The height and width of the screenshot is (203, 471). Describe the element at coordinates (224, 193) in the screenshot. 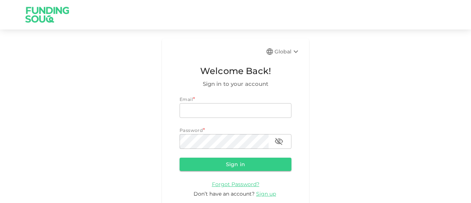

I see `span: Don’t have an account?` at that location.